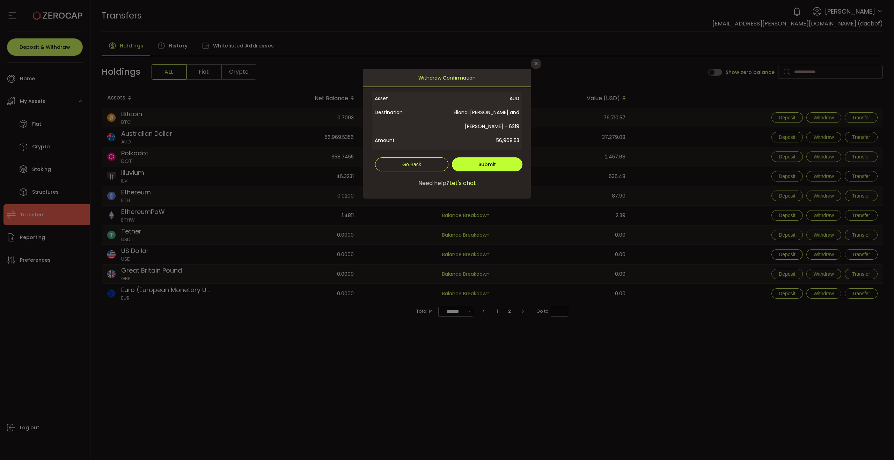 This screenshot has width=894, height=460. I want to click on span: Go Back, so click(412, 165).